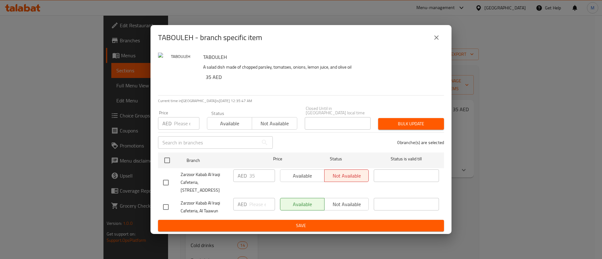 The height and width of the screenshot is (259, 602). I want to click on h2: TABOULEH - branch specific item, so click(210, 38).